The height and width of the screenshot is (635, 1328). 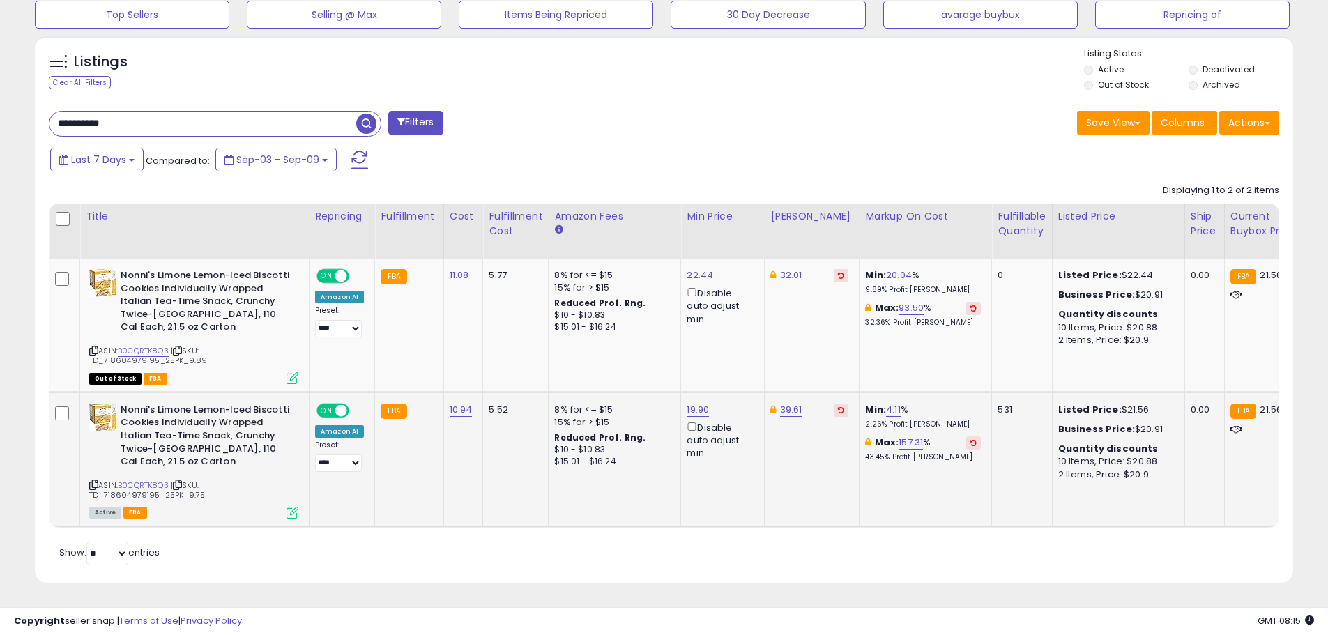 What do you see at coordinates (276, 160) in the screenshot?
I see `button: Sep-03 - Sep-09` at bounding box center [276, 160].